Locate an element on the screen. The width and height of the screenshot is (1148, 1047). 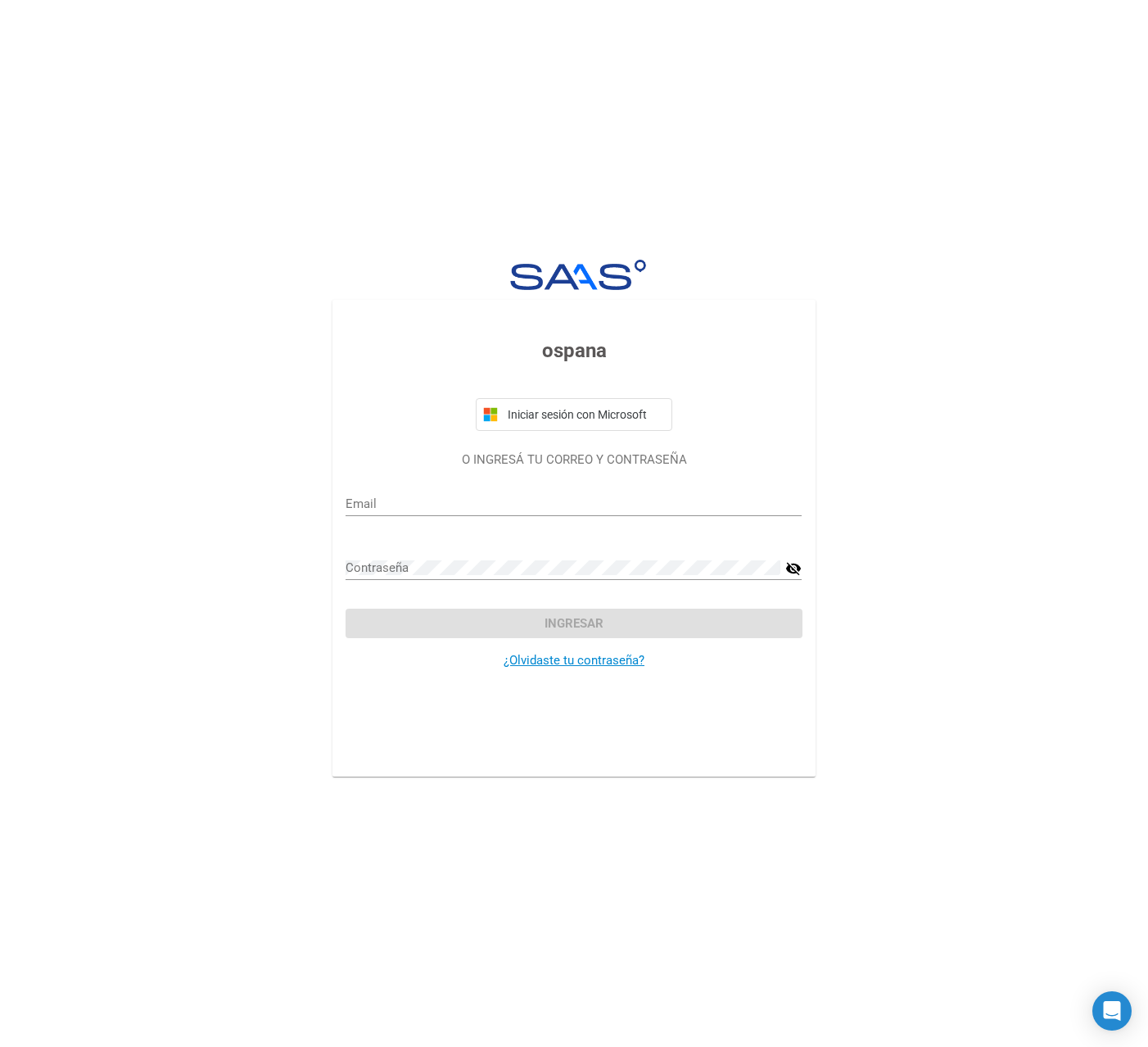
span: Iniciar sesión con Microsoft is located at coordinates (584, 415).